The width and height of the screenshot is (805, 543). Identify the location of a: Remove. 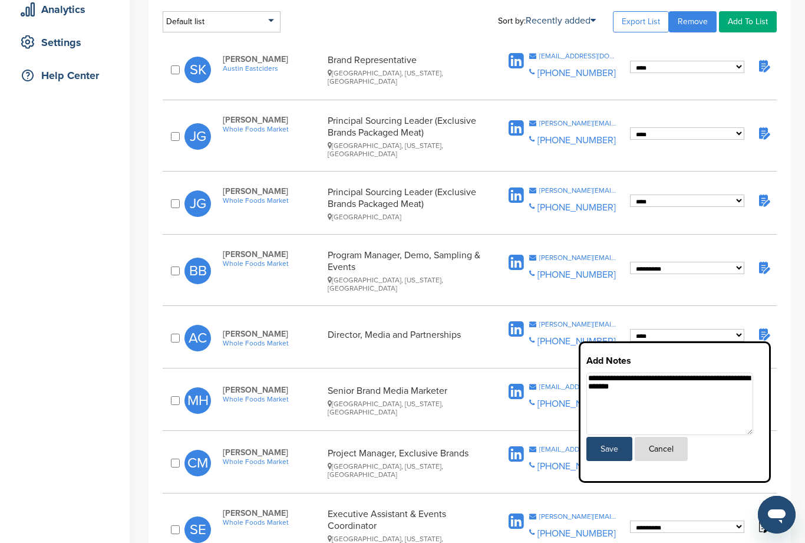
(692, 22).